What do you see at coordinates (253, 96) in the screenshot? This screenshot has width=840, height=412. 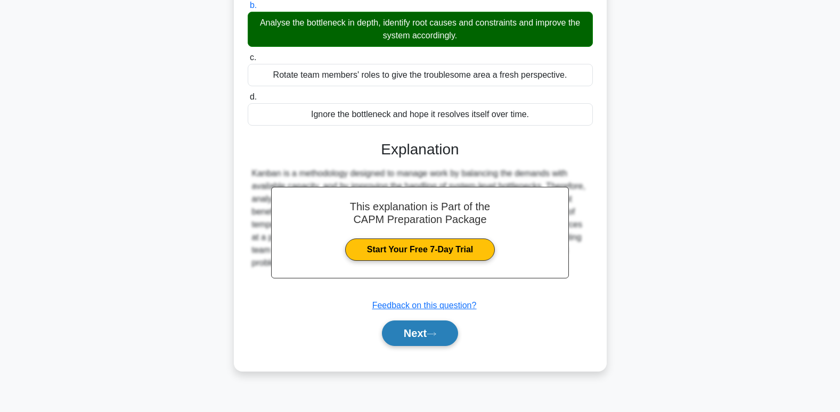 I see `span: d.` at bounding box center [253, 96].